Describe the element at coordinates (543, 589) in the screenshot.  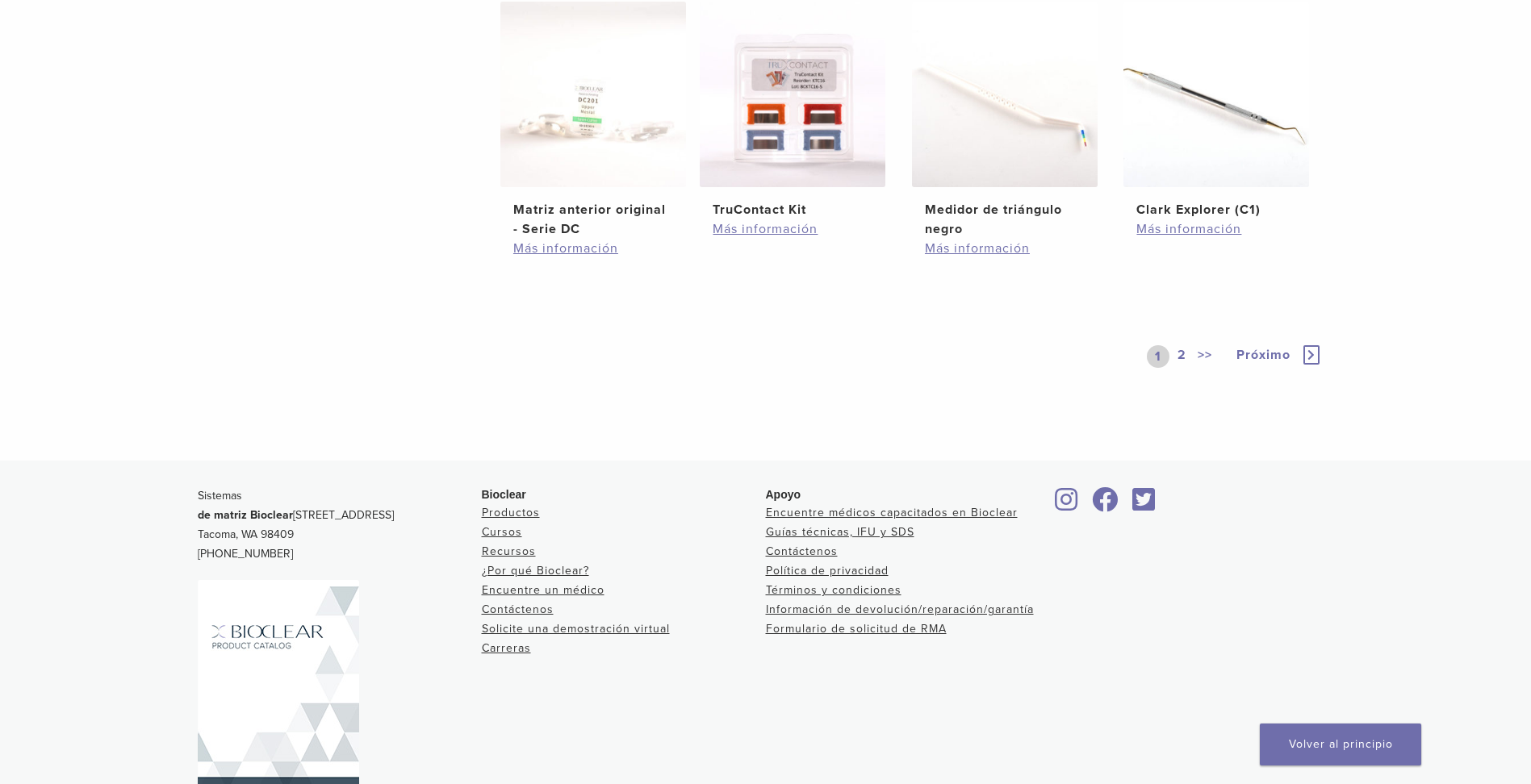
I see `a: Encuentre un médico` at that location.